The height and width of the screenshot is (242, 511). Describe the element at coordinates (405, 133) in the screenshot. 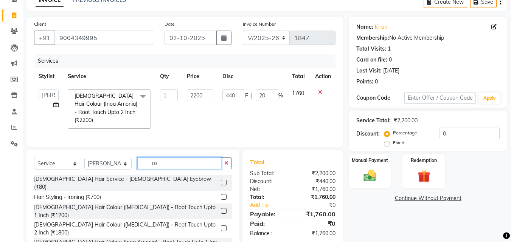

I see `label: Percentage` at that location.